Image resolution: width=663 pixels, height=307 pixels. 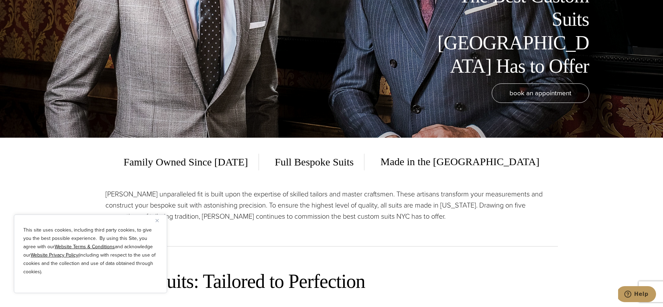 I want to click on u: Website Terms & Conditions, so click(x=85, y=247).